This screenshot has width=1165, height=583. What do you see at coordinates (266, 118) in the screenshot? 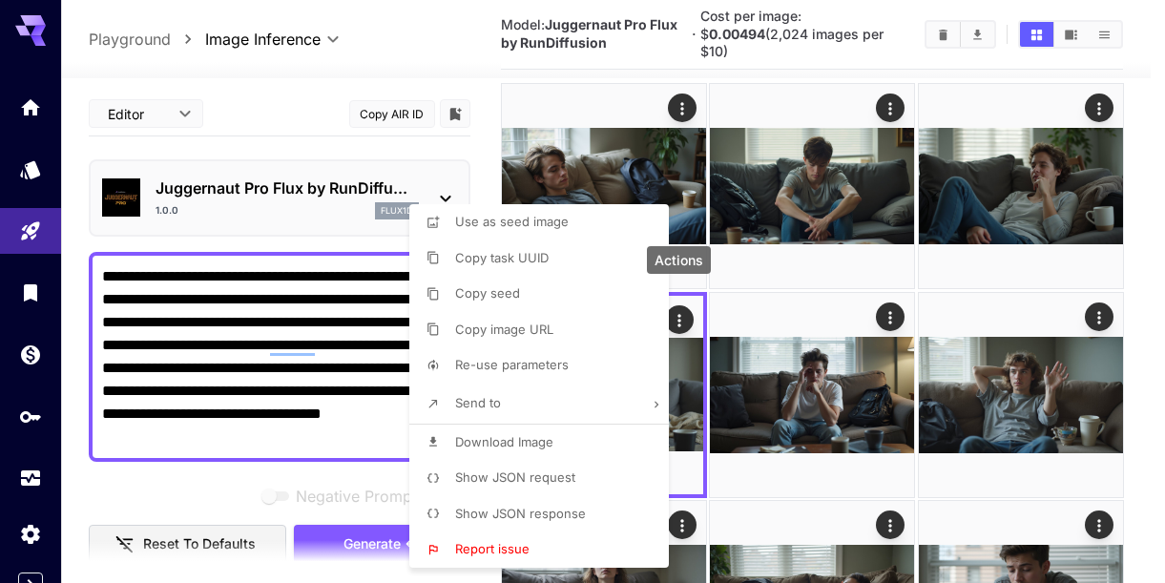
I see `div: Keywords by Traffic` at bounding box center [266, 118].